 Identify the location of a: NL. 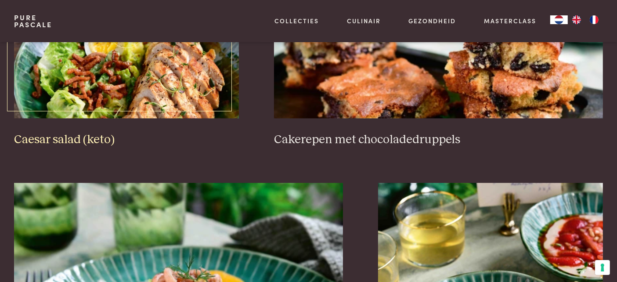
(559, 20).